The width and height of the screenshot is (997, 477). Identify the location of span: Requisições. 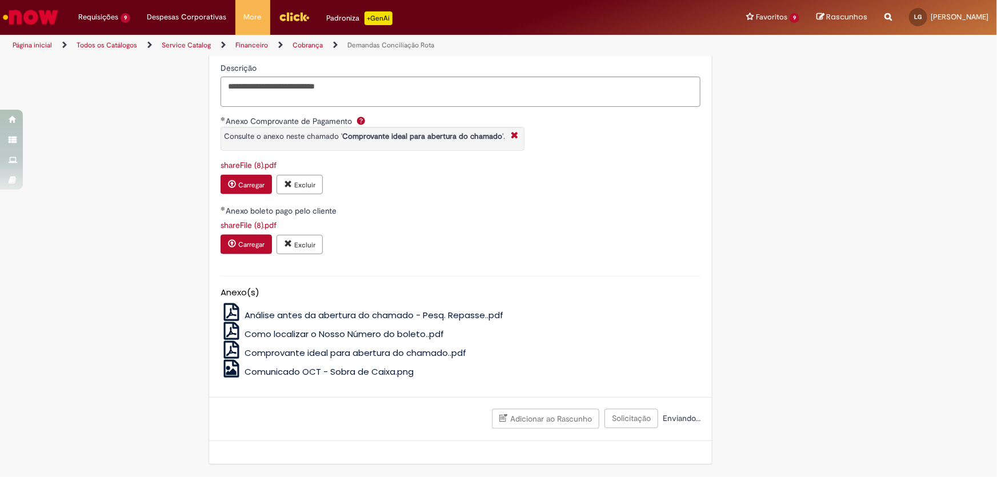
(98, 17).